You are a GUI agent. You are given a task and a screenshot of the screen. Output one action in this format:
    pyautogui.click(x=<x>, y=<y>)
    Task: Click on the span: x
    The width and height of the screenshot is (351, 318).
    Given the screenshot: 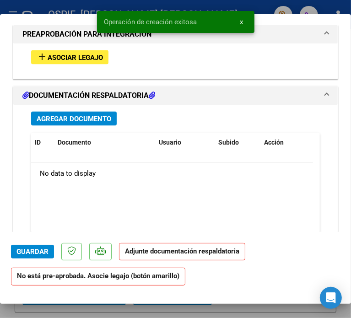 What is the action you would take?
    pyautogui.click(x=241, y=22)
    